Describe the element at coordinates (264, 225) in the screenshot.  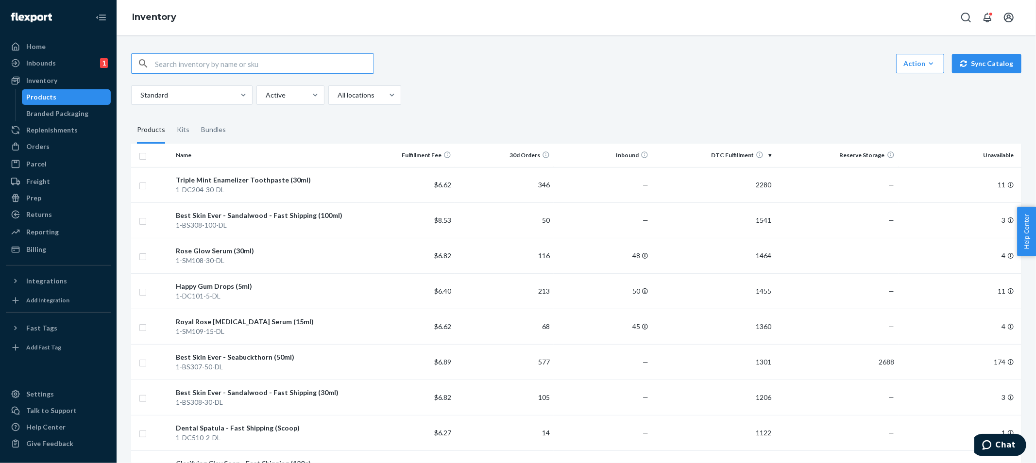
I see `div: 1-BS308-100-DL` at that location.